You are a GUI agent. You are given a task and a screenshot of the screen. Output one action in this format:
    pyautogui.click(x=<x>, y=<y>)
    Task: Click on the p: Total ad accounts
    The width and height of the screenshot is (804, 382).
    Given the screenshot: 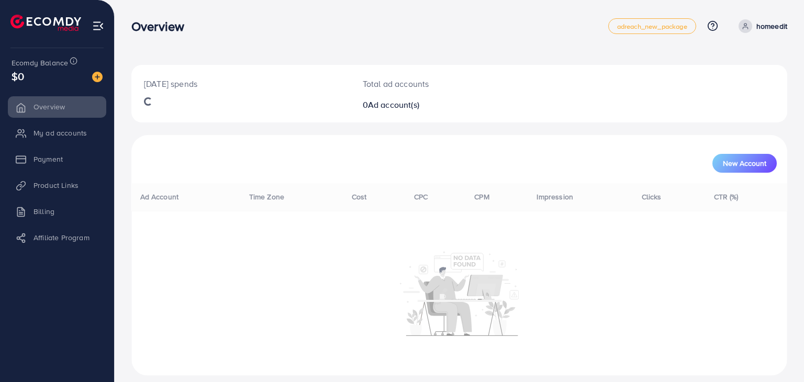 What is the action you would take?
    pyautogui.click(x=432, y=84)
    